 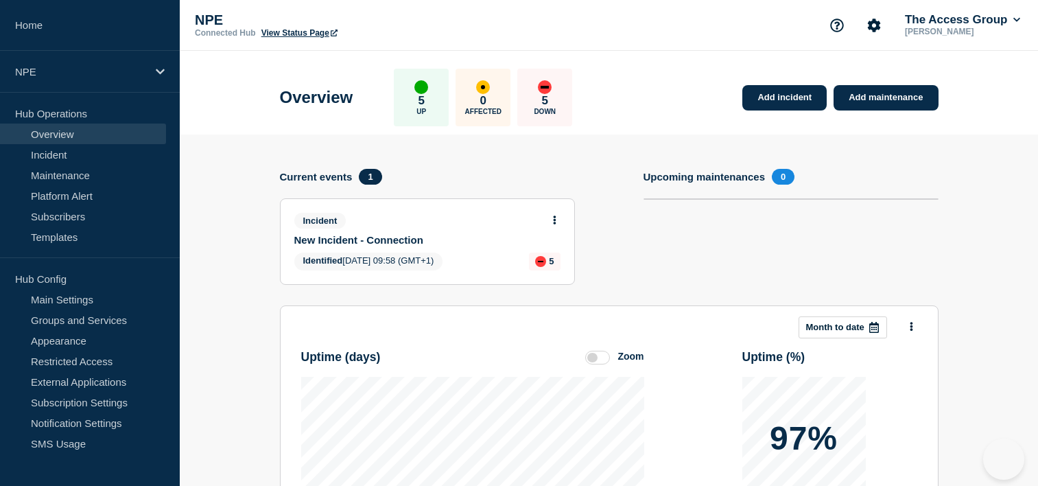 What do you see at coordinates (421, 87) in the screenshot?
I see `div: up` at bounding box center [421, 87].